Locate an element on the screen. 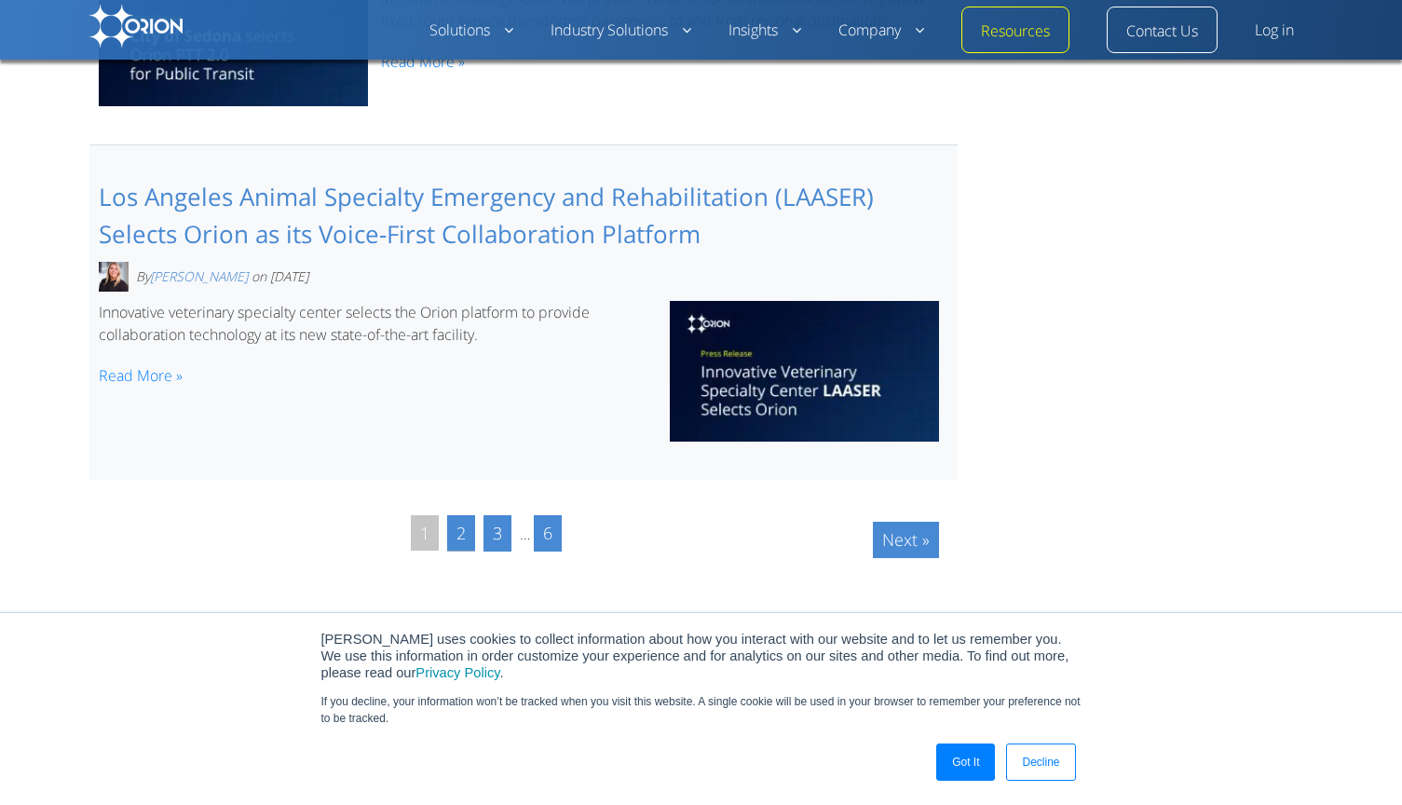 The image size is (1402, 805). img: Los Angeles Animal Specialty Emergency and Rehabilitation (LAASER) Selects Orion is located at coordinates (809, 371).